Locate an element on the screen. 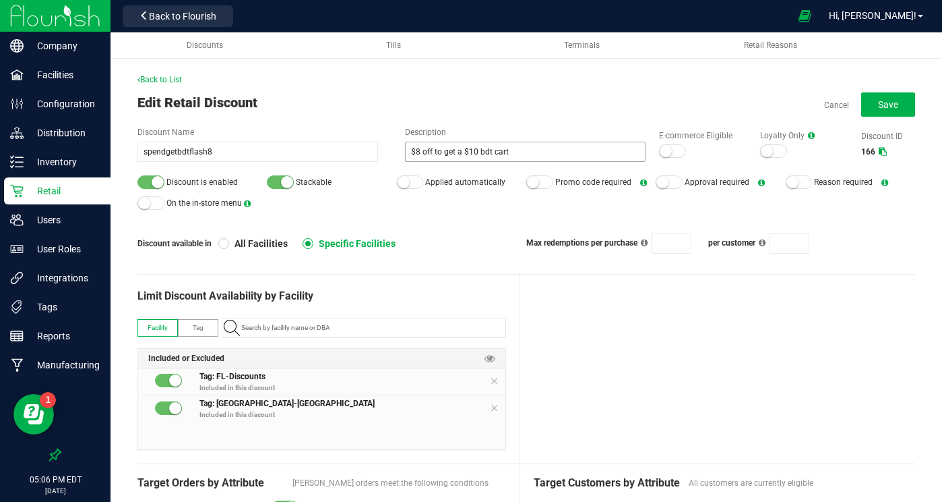 The width and height of the screenshot is (942, 502). inline-svg: Tags is located at coordinates (17, 307).